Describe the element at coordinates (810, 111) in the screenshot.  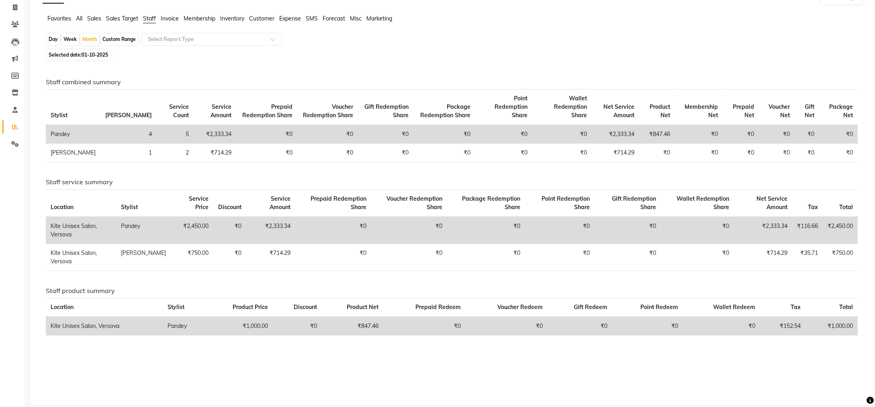
I see `span: Gift Net` at that location.